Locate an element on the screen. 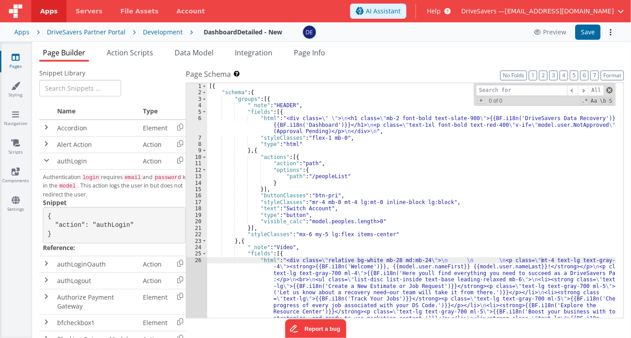  code: email is located at coordinates (133, 178).